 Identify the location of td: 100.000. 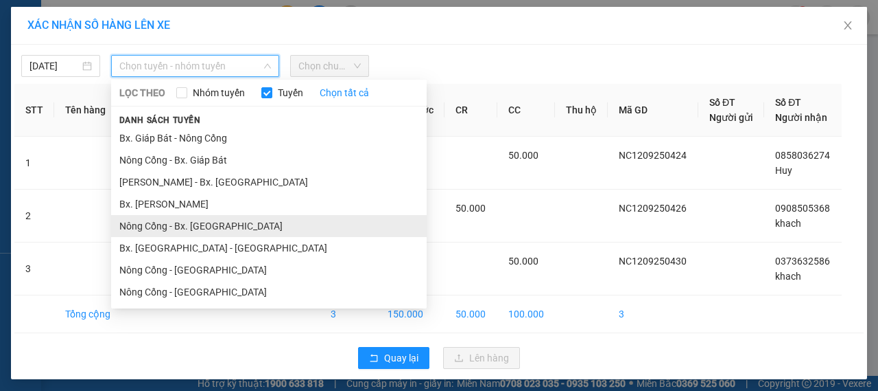
(526, 314).